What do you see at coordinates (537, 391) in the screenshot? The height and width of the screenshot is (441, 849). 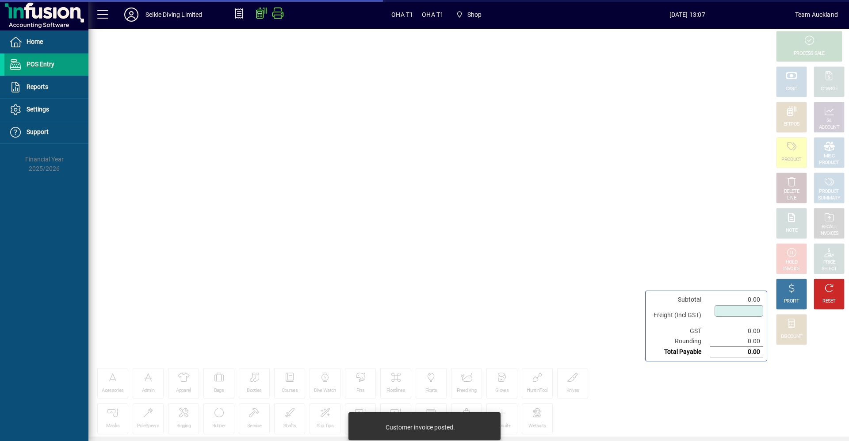 I see `div: HuntinTool` at bounding box center [537, 391].